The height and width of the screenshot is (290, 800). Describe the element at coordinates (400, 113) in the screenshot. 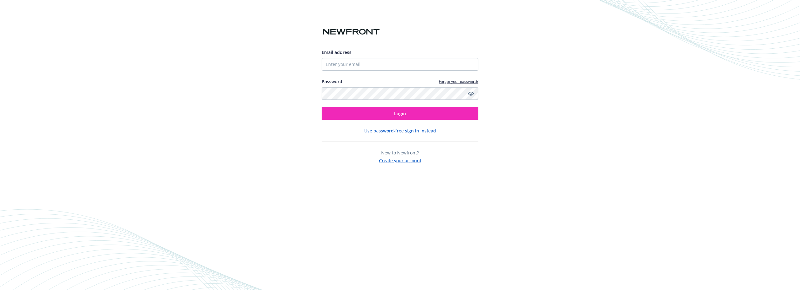

I see `span: Login` at that location.